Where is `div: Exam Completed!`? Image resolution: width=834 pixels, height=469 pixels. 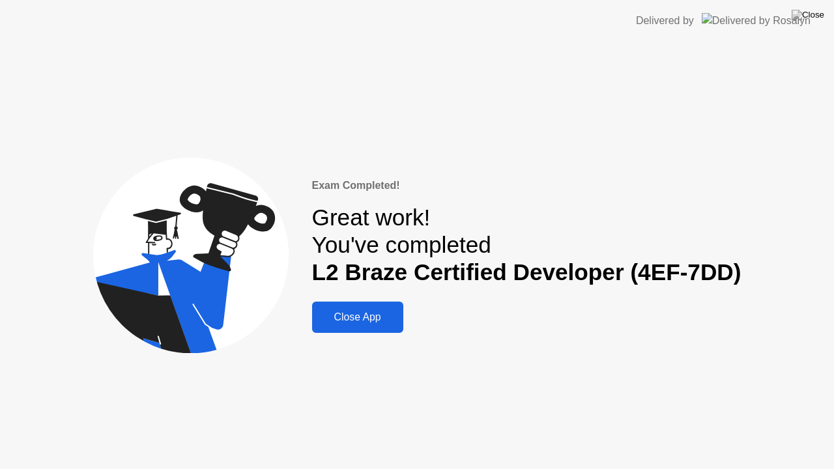
div: Exam Completed! is located at coordinates (527, 186).